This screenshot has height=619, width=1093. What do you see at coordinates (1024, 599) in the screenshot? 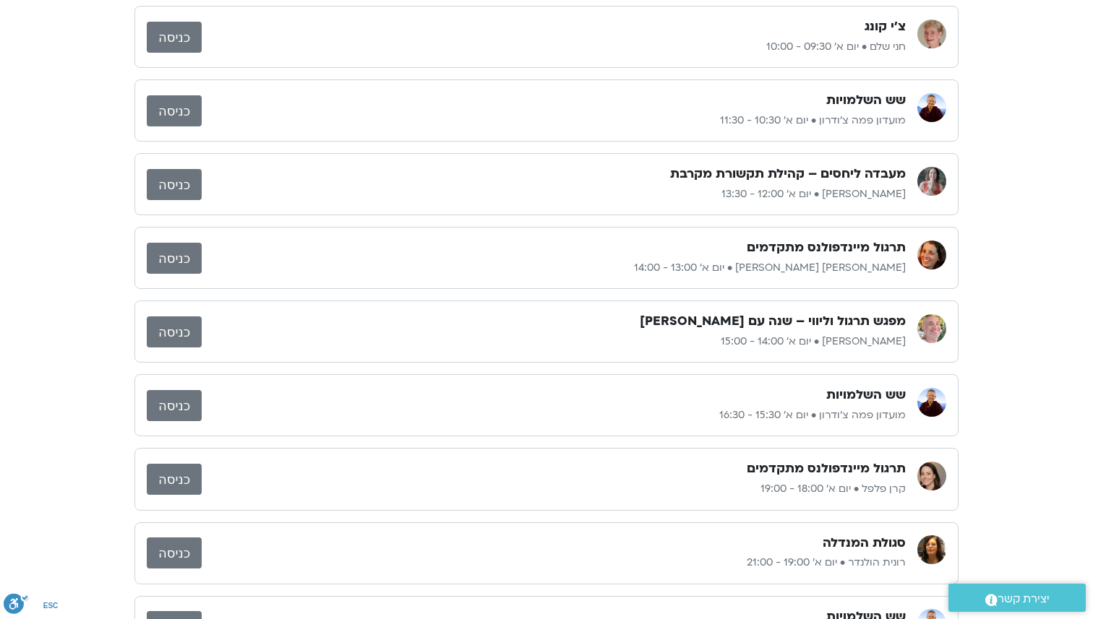
I see `span: יצירת קשר` at bounding box center [1024, 599].